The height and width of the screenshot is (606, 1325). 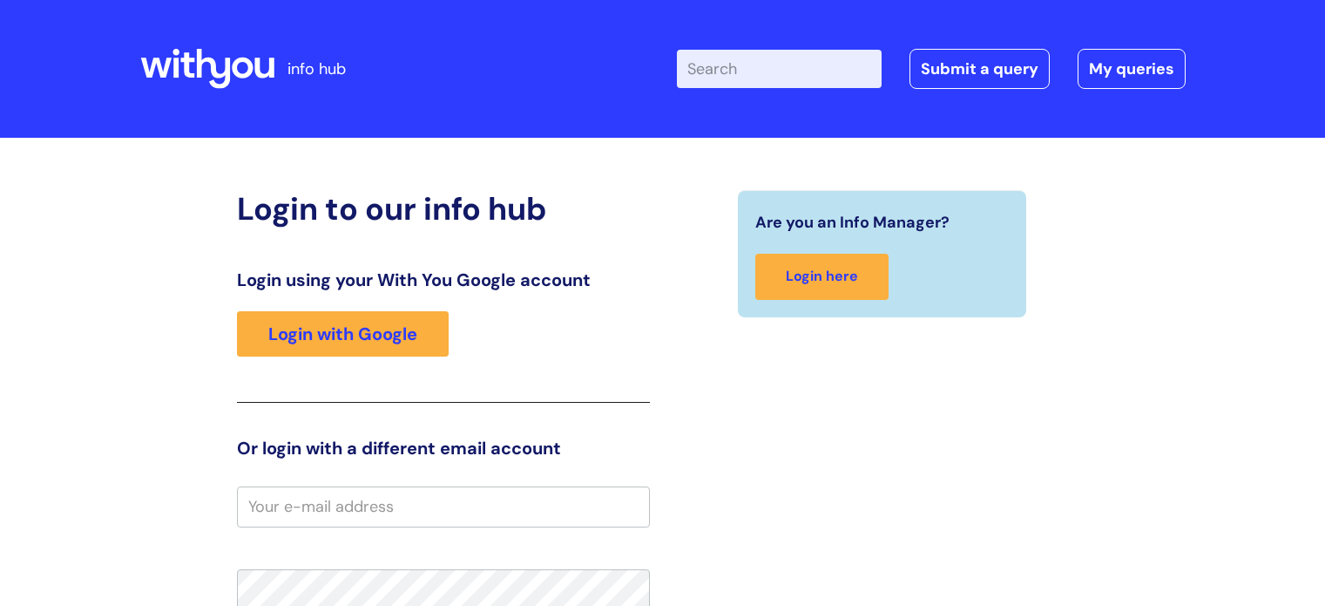 What do you see at coordinates (443, 280) in the screenshot?
I see `h3: Login using your With You Google account` at bounding box center [443, 280].